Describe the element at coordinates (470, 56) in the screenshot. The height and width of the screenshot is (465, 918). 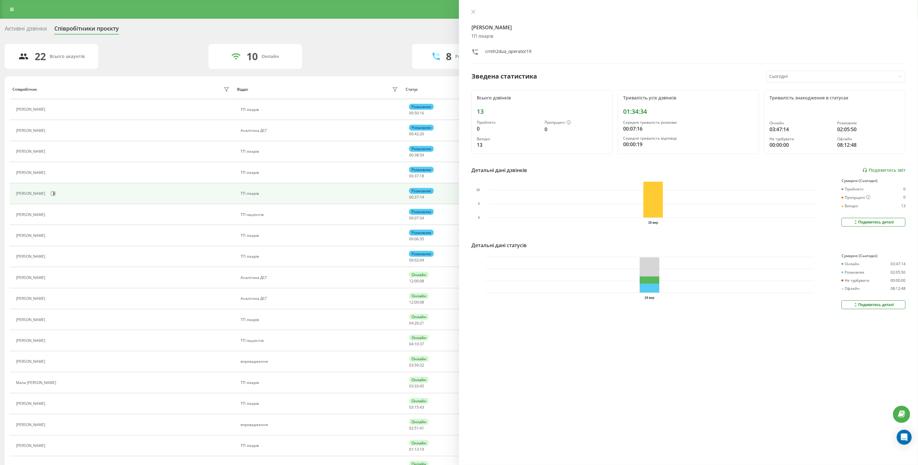
I see `div: Розмовляють` at that location.